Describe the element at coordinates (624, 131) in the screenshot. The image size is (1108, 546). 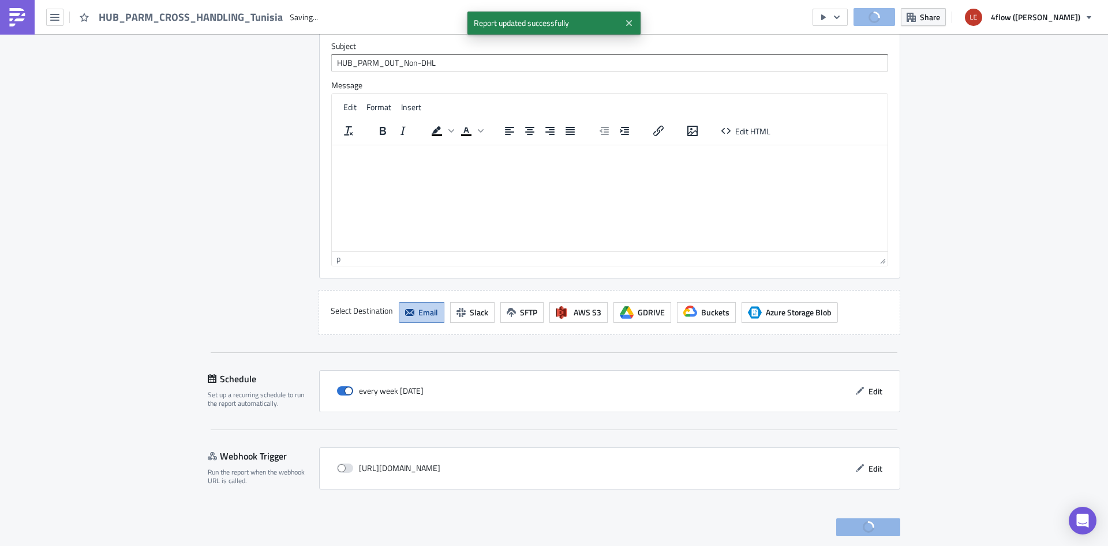
I see `button: Increase indent` at that location.